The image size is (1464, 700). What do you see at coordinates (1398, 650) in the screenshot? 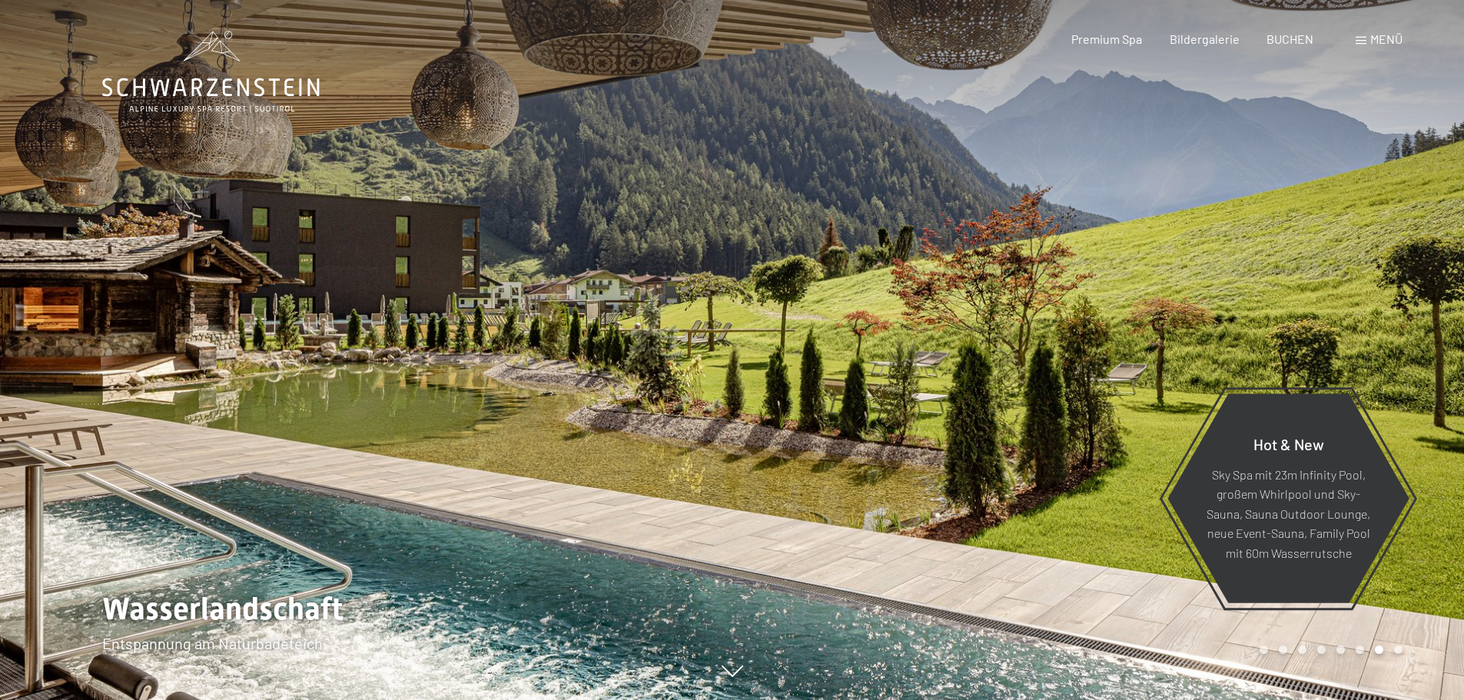
I see `div: Carousel Page 8` at bounding box center [1398, 650].